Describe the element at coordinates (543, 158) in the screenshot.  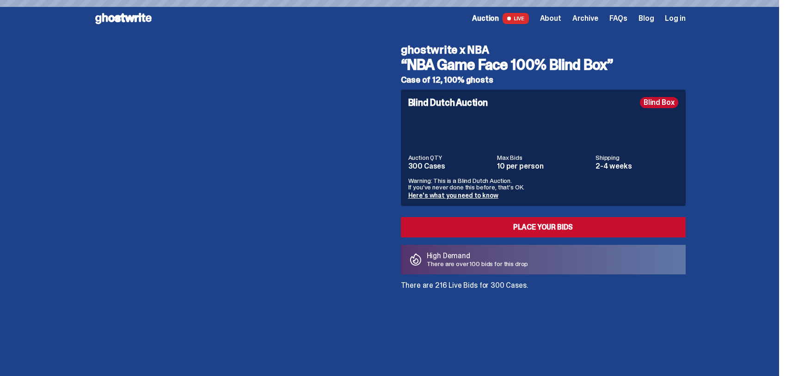
I see `dt: Max Bids` at that location.